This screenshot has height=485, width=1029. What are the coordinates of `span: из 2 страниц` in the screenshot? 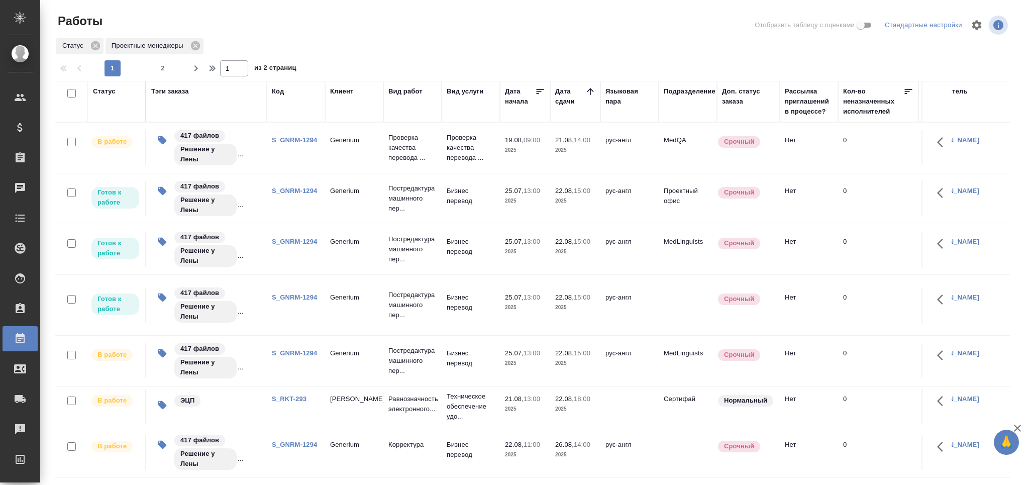 It's located at (275, 69).